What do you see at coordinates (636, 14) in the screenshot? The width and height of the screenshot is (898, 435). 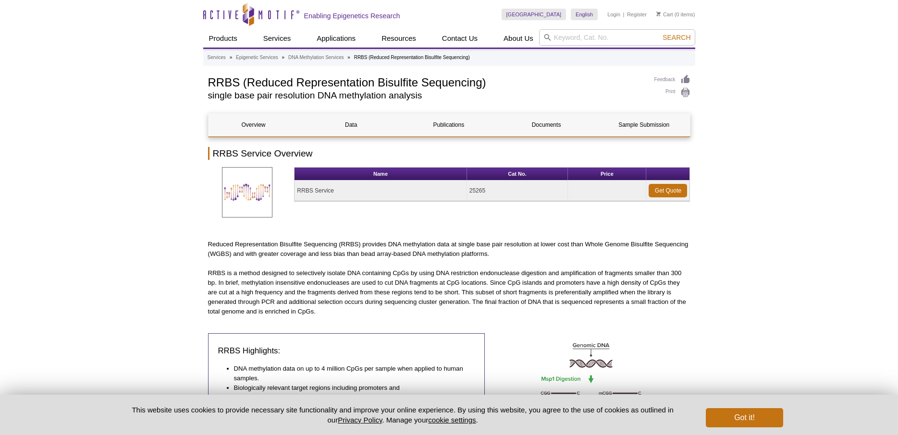 I see `a: Register` at bounding box center [636, 14].